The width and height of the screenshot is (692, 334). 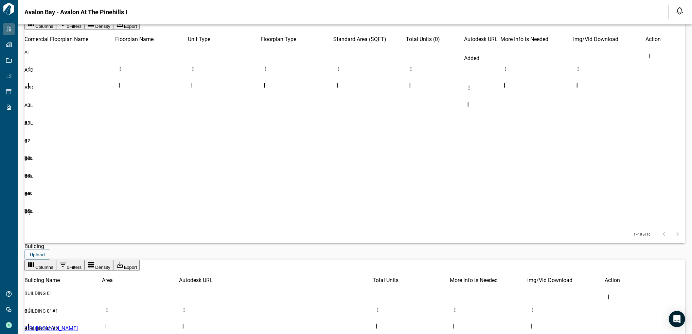 I want to click on button: Upload, so click(x=37, y=255).